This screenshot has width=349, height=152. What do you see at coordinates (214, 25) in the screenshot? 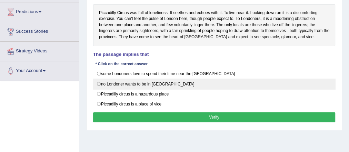
I see `div: Piccadilly Circus was full of loneliness. It seethes and echoes with it. To live near it. Looking...` at bounding box center [214, 25].